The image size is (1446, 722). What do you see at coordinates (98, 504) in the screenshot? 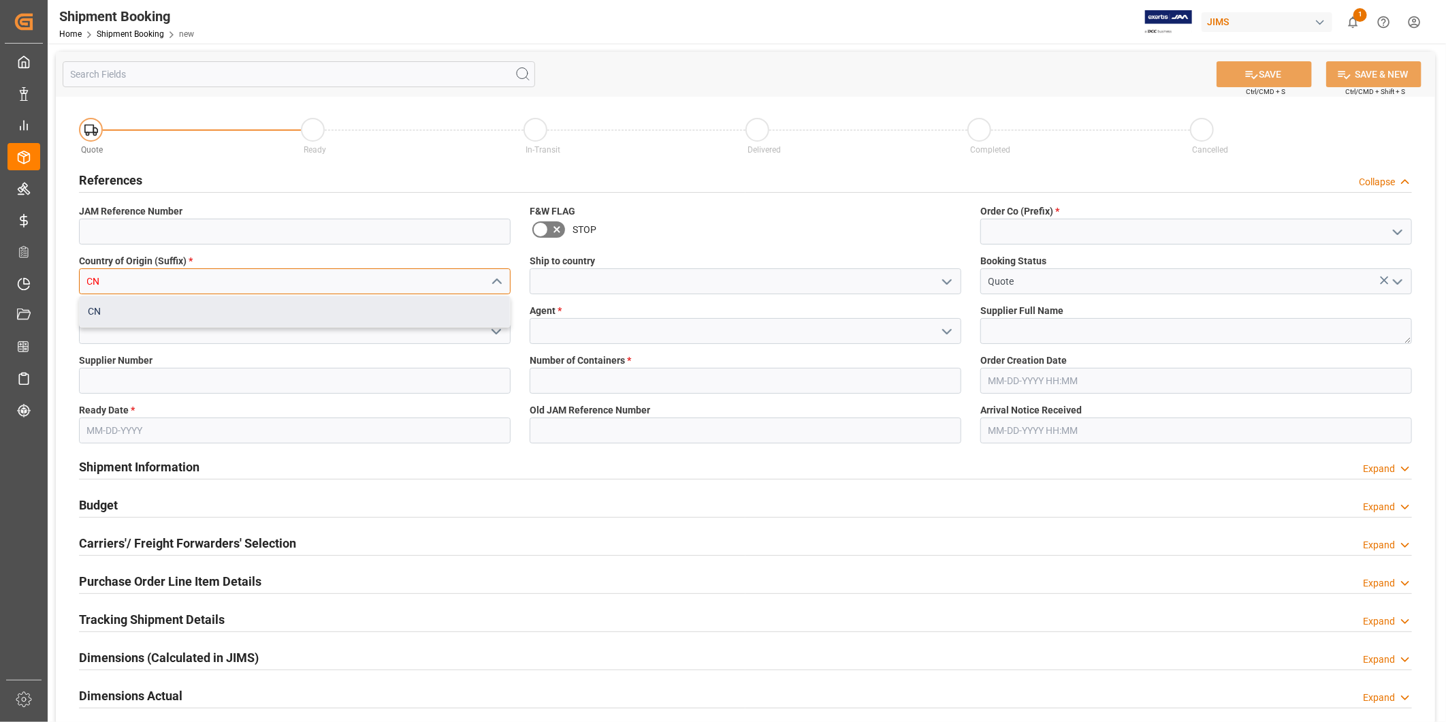
I see `h2: Budget` at bounding box center [98, 504].